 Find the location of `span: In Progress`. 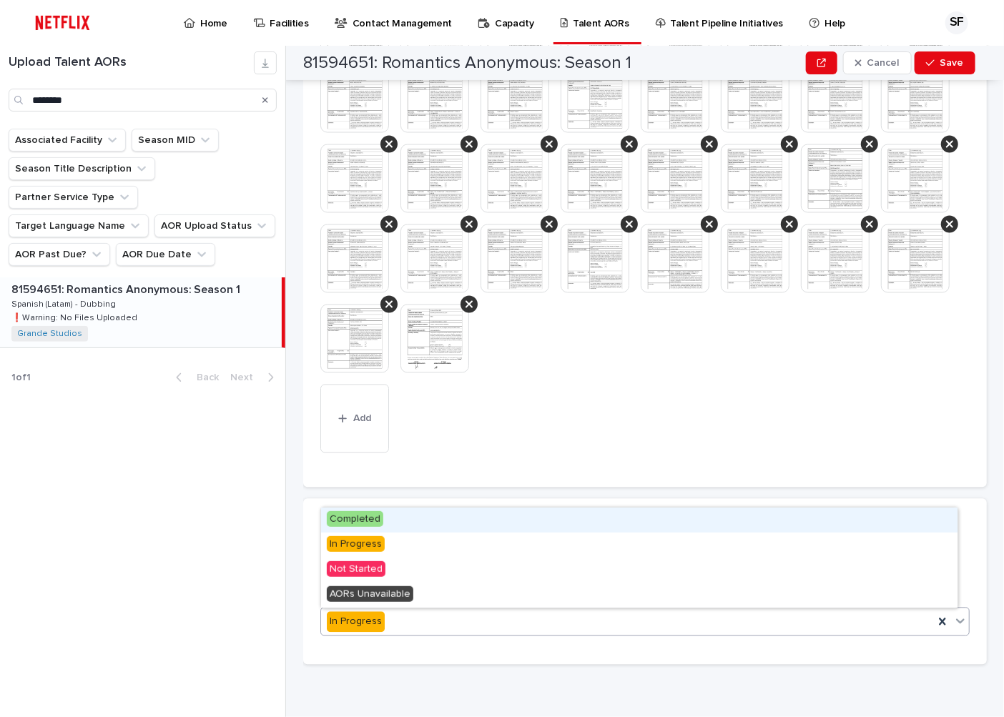

span: In Progress is located at coordinates (355, 544).